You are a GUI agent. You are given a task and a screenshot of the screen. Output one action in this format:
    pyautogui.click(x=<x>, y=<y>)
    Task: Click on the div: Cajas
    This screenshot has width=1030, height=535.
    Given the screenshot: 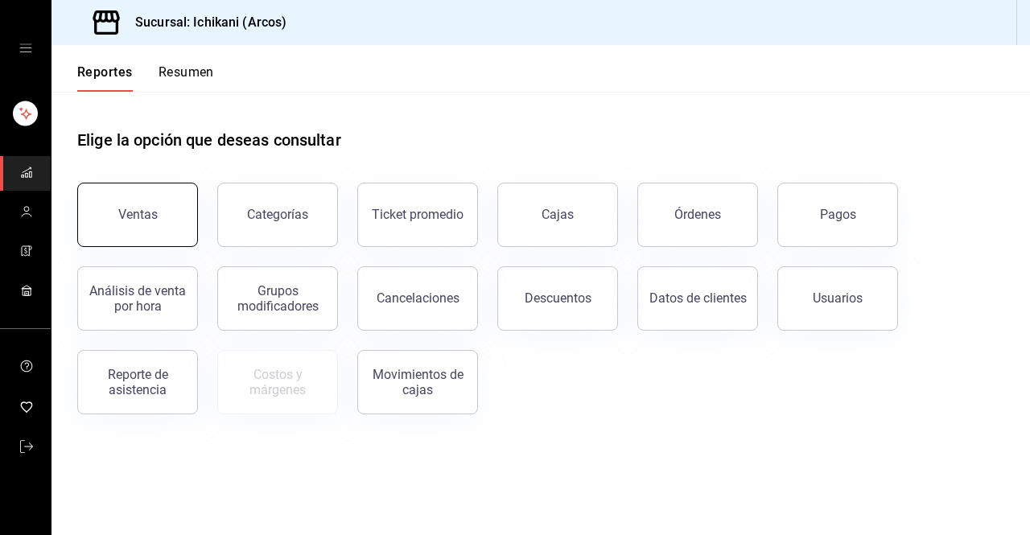 What is the action you would take?
    pyautogui.click(x=558, y=214)
    